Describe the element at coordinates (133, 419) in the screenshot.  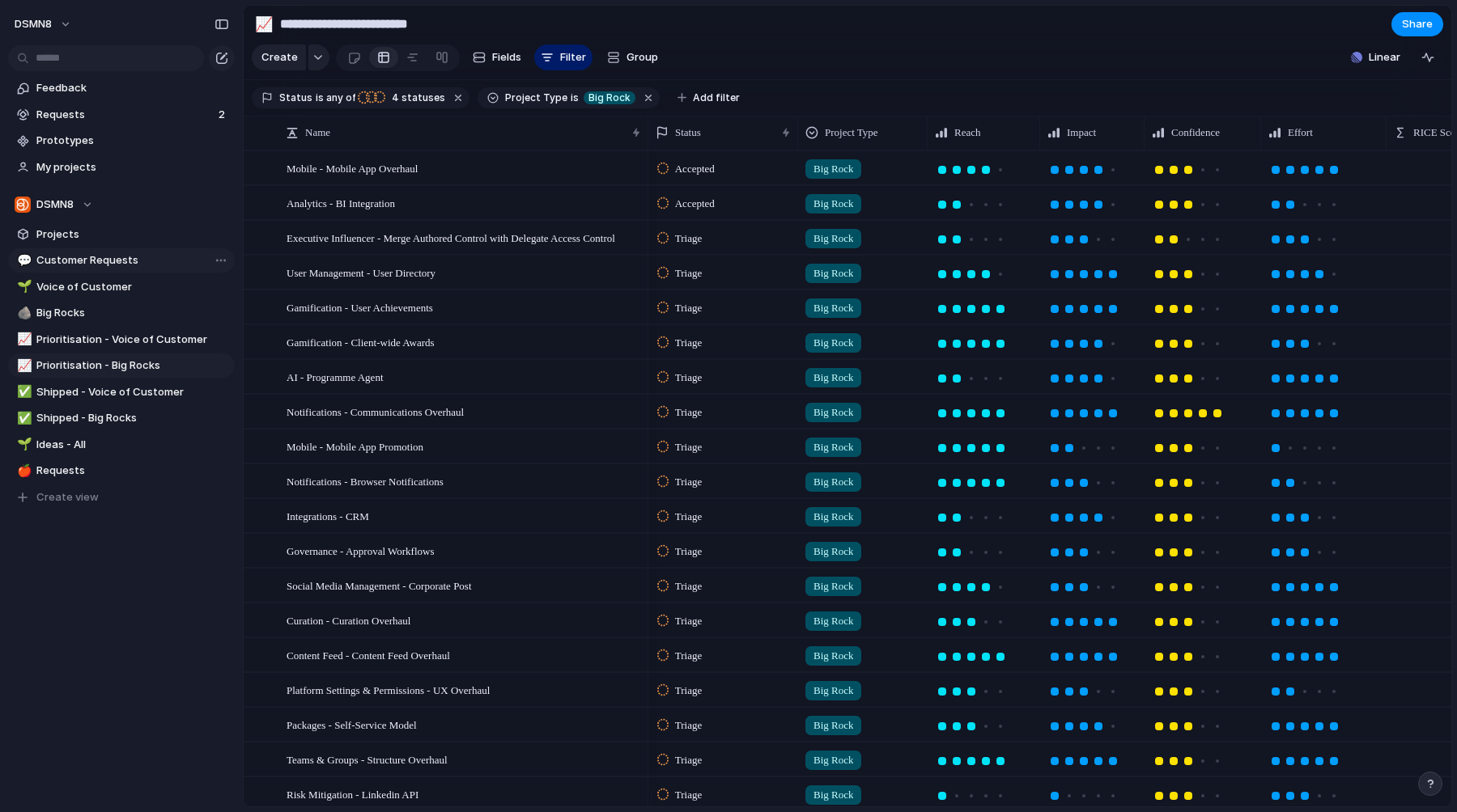
I see `span: Shipped - Big Rocks` at that location.